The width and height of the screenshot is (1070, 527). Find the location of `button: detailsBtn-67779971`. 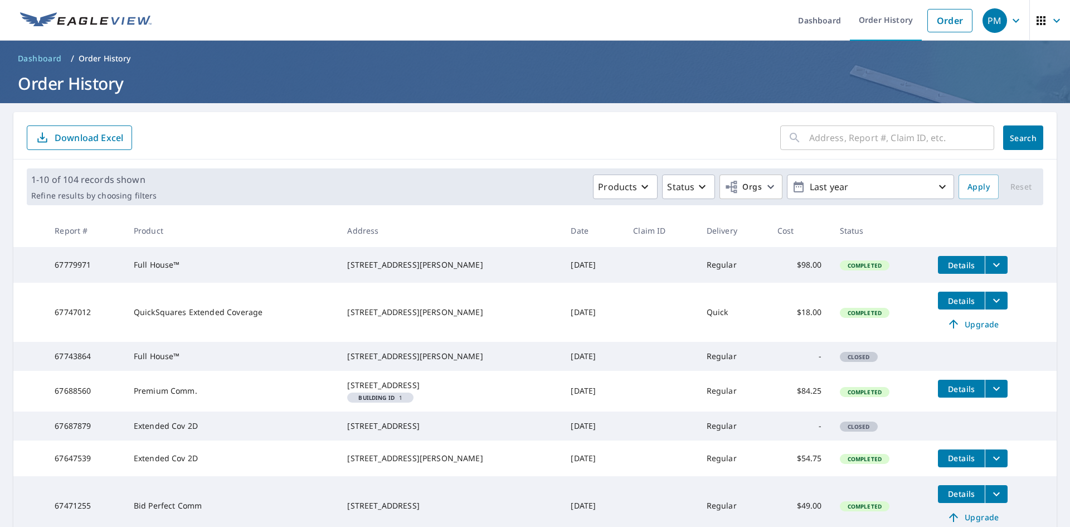

button: detailsBtn-67779971 is located at coordinates (962, 265).